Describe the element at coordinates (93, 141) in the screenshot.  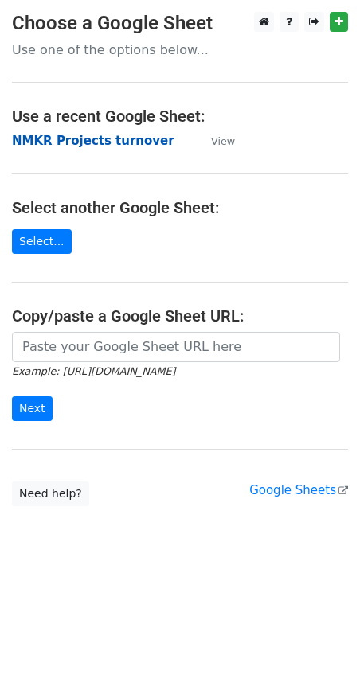
I see `a: NMKR Projects turnover` at that location.